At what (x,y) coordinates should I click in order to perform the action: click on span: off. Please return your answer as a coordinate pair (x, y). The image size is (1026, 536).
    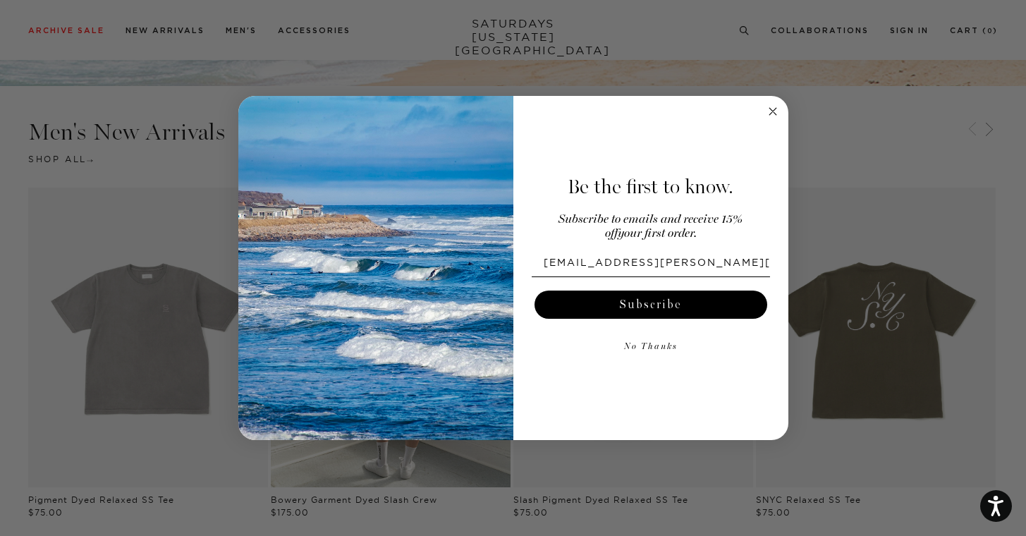
    Looking at the image, I should click on (611, 233).